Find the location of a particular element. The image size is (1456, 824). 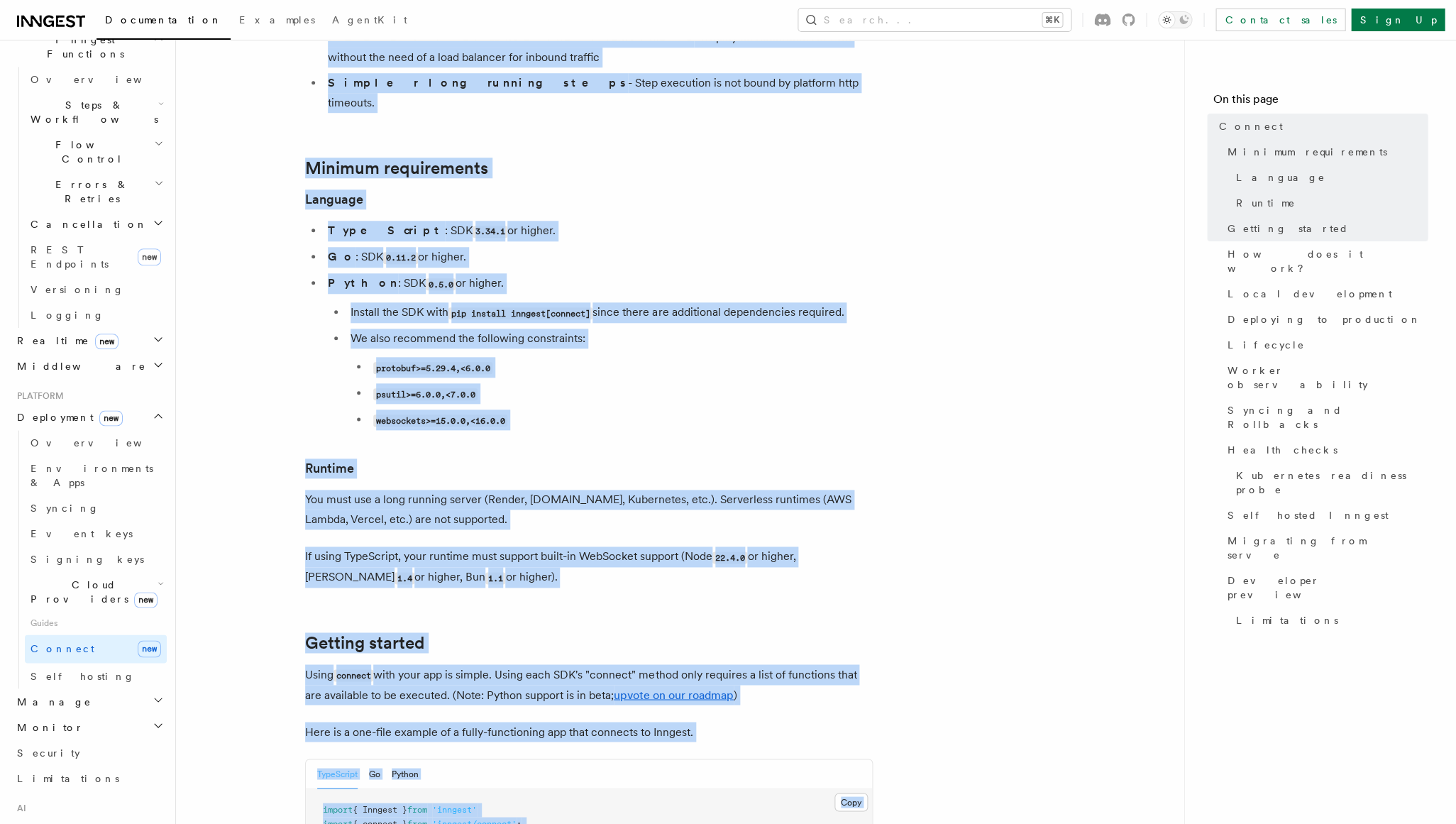

strong: Go is located at coordinates (341, 256).